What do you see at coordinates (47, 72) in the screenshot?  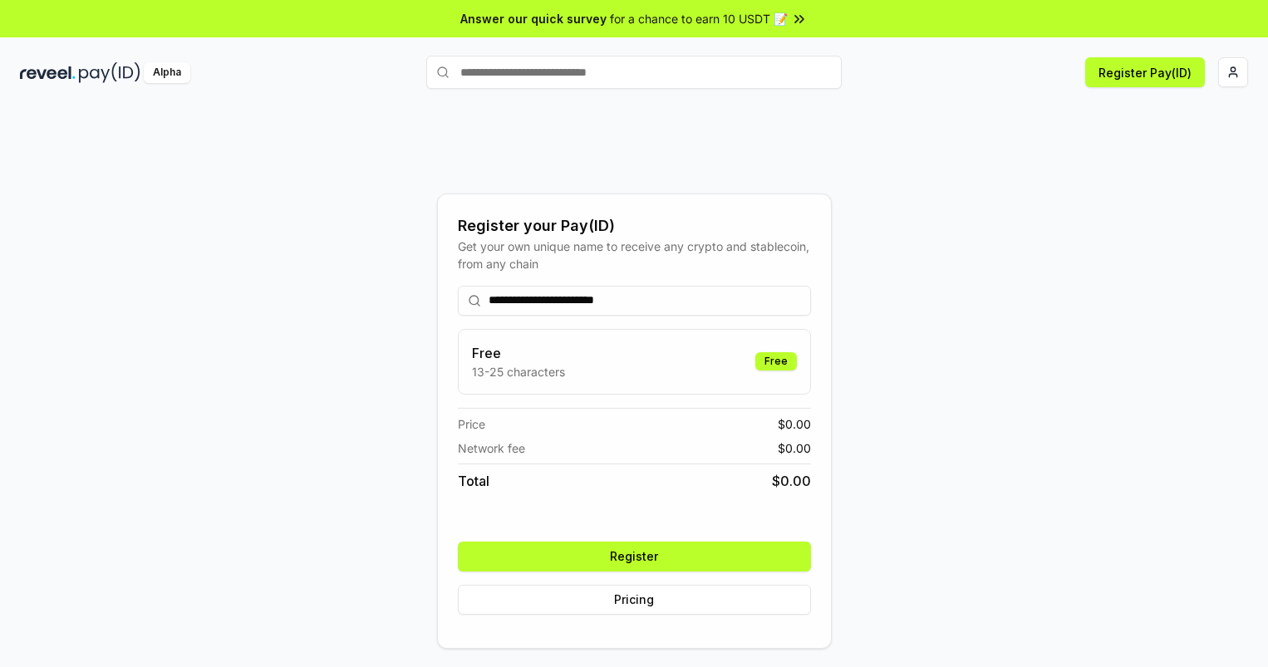 I see `img: reveel_dark` at bounding box center [47, 72].